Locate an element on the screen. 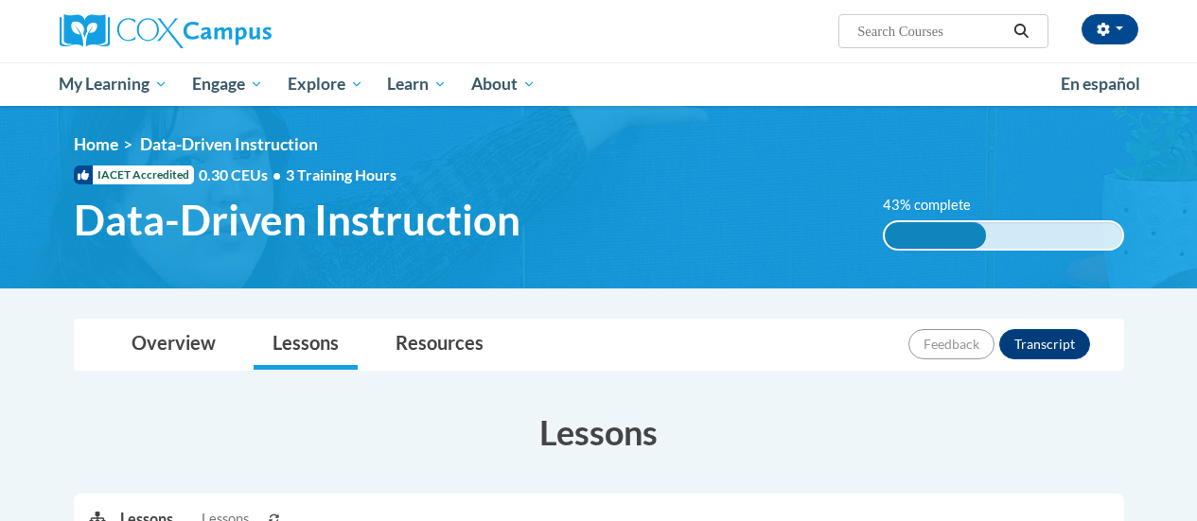 The width and height of the screenshot is (1197, 521). a: My Learning is located at coordinates (114, 84).